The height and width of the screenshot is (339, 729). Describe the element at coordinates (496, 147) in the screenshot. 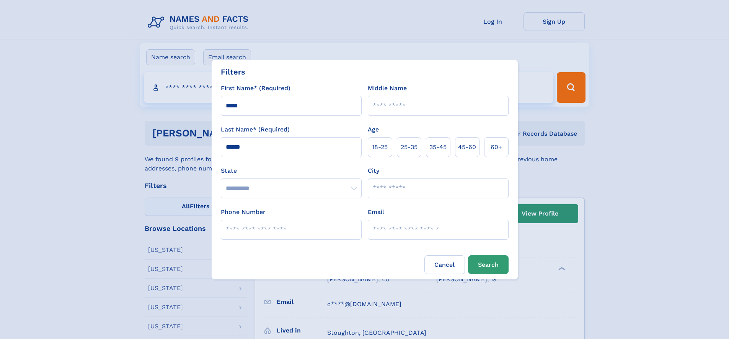

I see `span: 60+` at that location.